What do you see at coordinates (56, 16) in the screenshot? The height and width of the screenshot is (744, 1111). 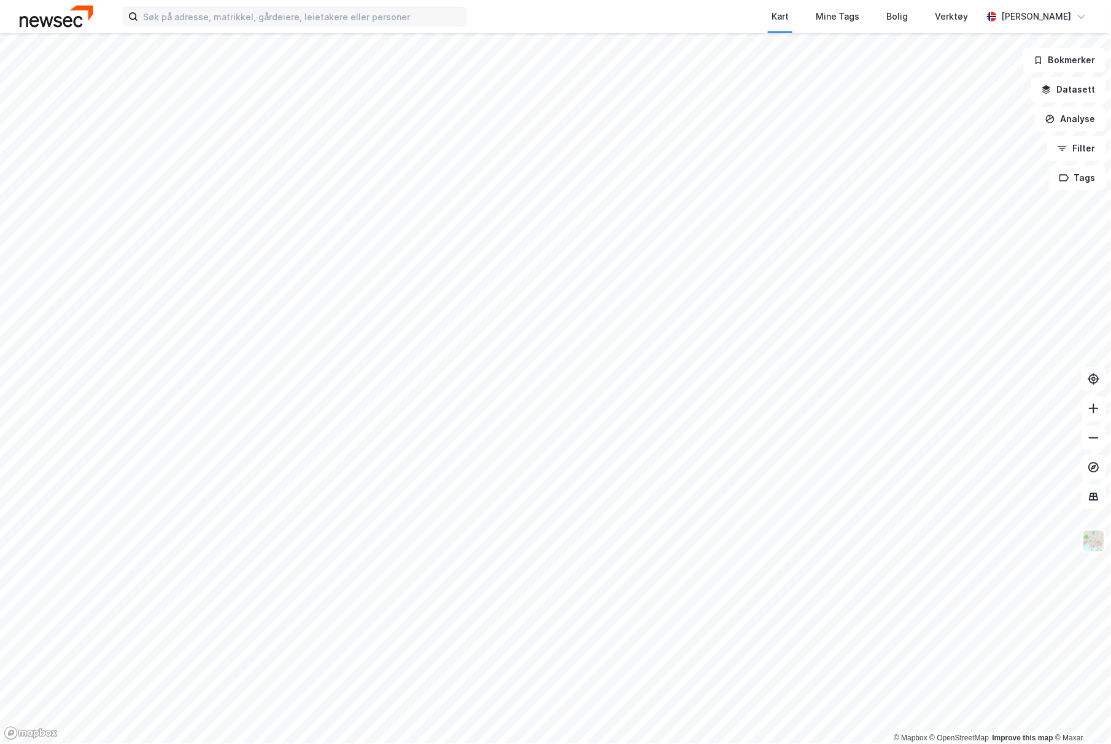 I see `img: newsec-logo.f6e21ccffca1b3a03d2d.png` at bounding box center [56, 16].